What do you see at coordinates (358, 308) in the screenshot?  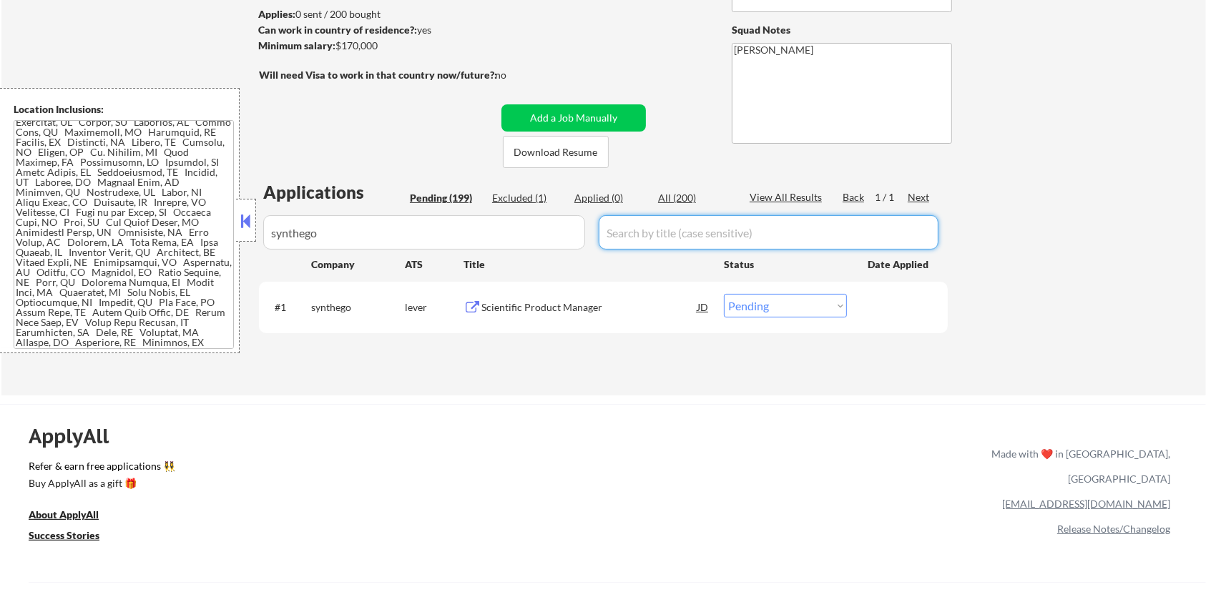 I see `div: synthego` at bounding box center [358, 308].